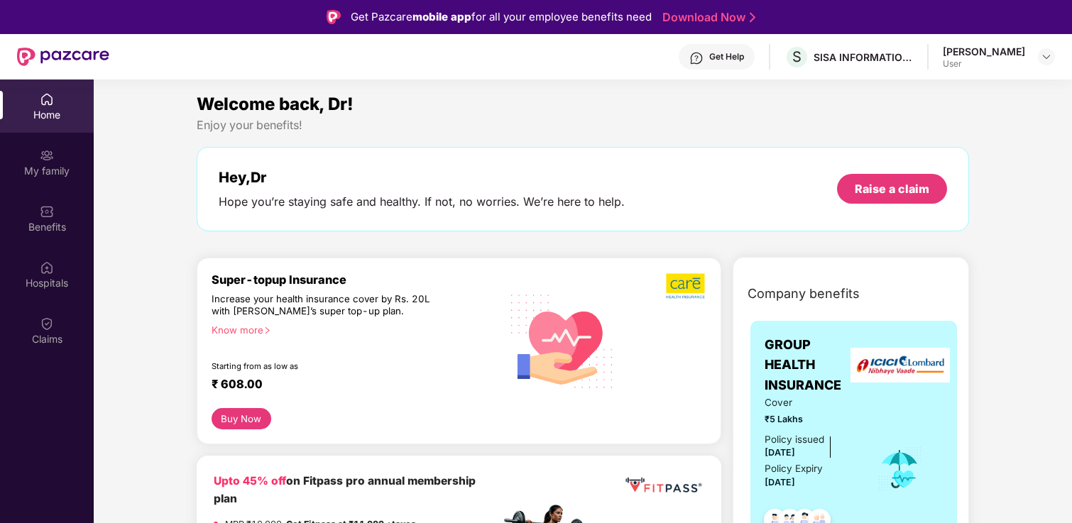  I want to click on div: Raise a claim, so click(892, 189).